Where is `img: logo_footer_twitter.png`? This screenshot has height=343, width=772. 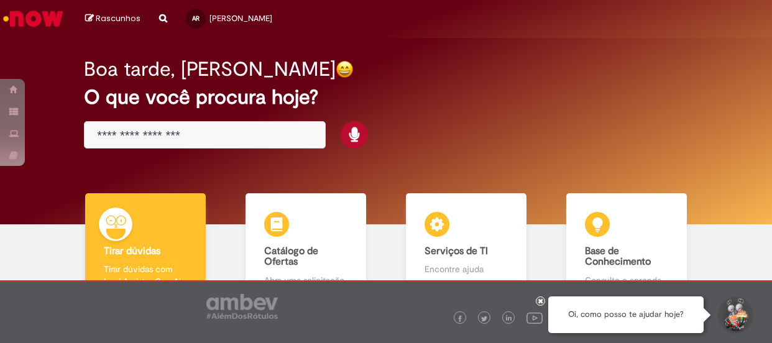
img: logo_footer_twitter.png is located at coordinates (485, 319).